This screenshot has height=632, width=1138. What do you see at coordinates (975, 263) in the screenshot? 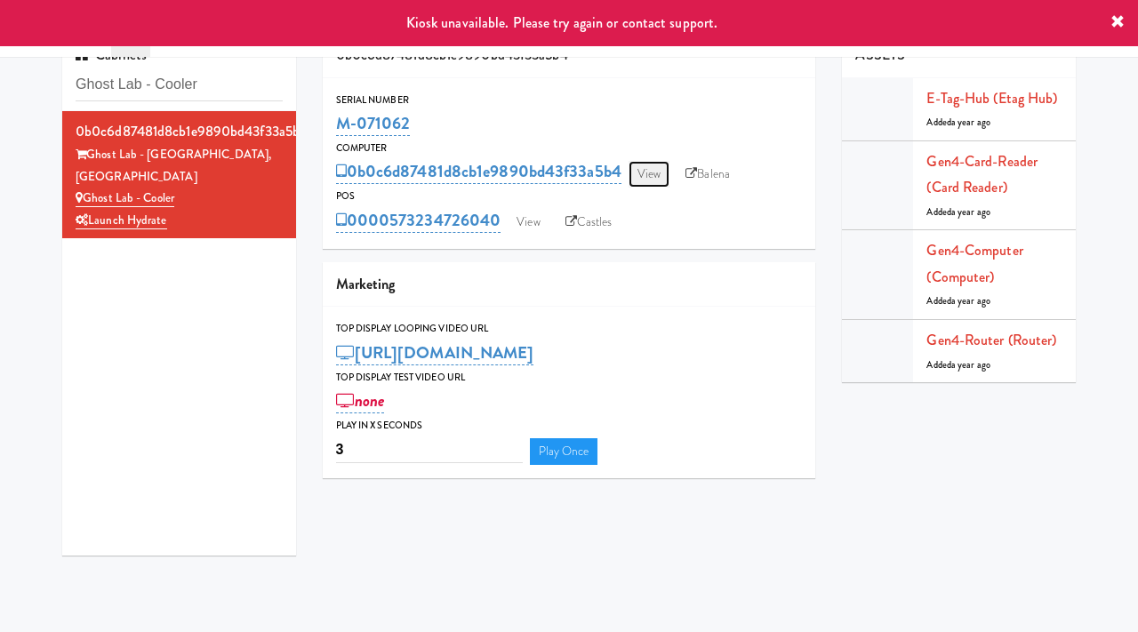
I see `a: Gen4-computer (Computer)` at bounding box center [975, 263].